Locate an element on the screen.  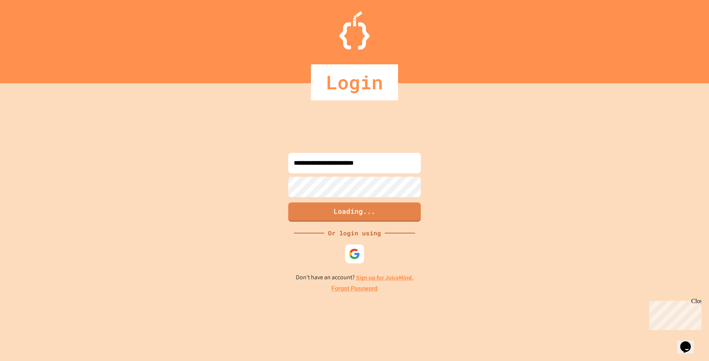
img: google-icon.svg is located at coordinates (354, 254).